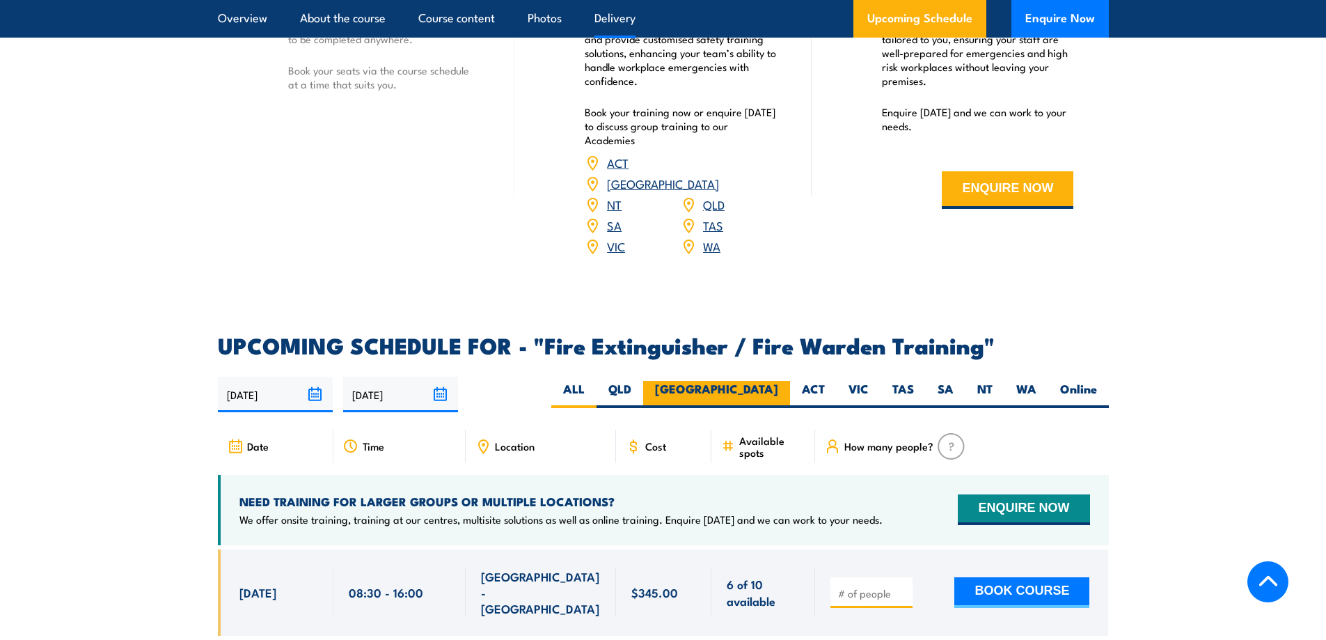 The image size is (1326, 640). What do you see at coordinates (763, 592) in the screenshot?
I see `span: 6 of 10 available` at bounding box center [763, 592].